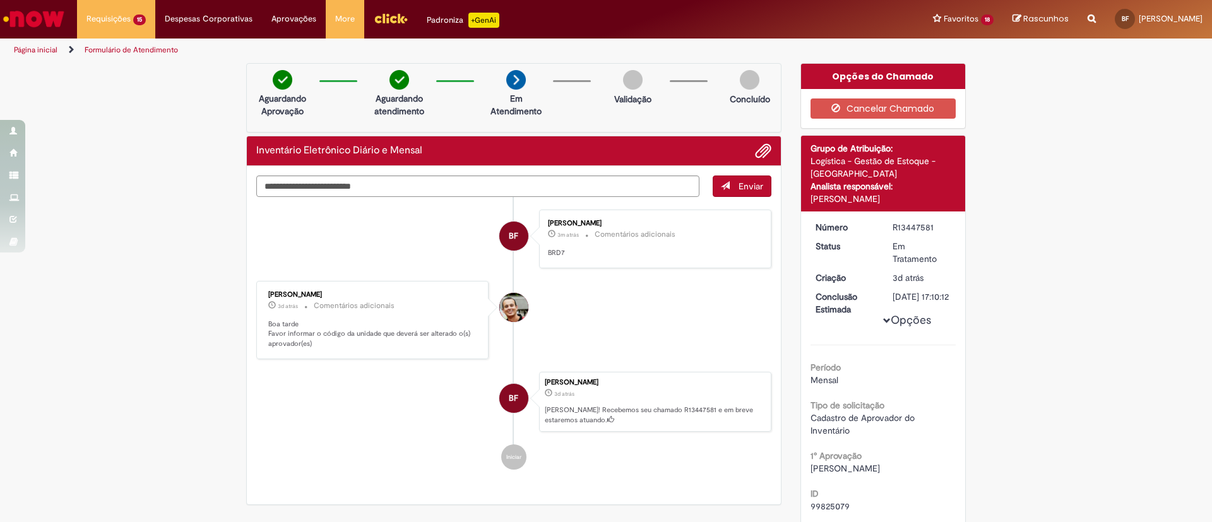 The image size is (1212, 522). Describe the element at coordinates (463, 20) in the screenshot. I see `div: Padroniza` at that location.